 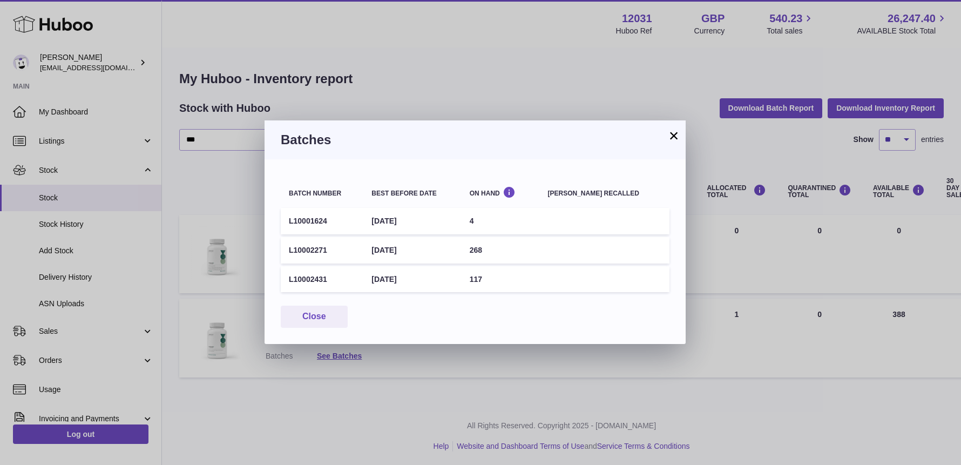 What do you see at coordinates (501, 221) in the screenshot?
I see `td: 4` at bounding box center [501, 221].